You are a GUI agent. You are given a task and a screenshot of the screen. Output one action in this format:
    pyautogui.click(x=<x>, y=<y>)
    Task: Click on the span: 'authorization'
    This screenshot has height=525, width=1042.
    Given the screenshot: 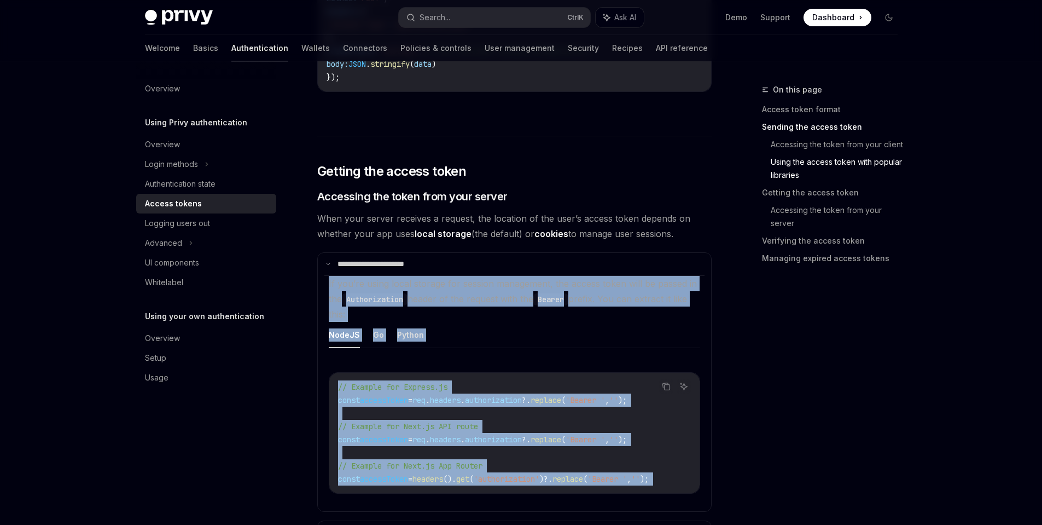 What is the action you would take?
    pyautogui.click(x=506, y=479)
    